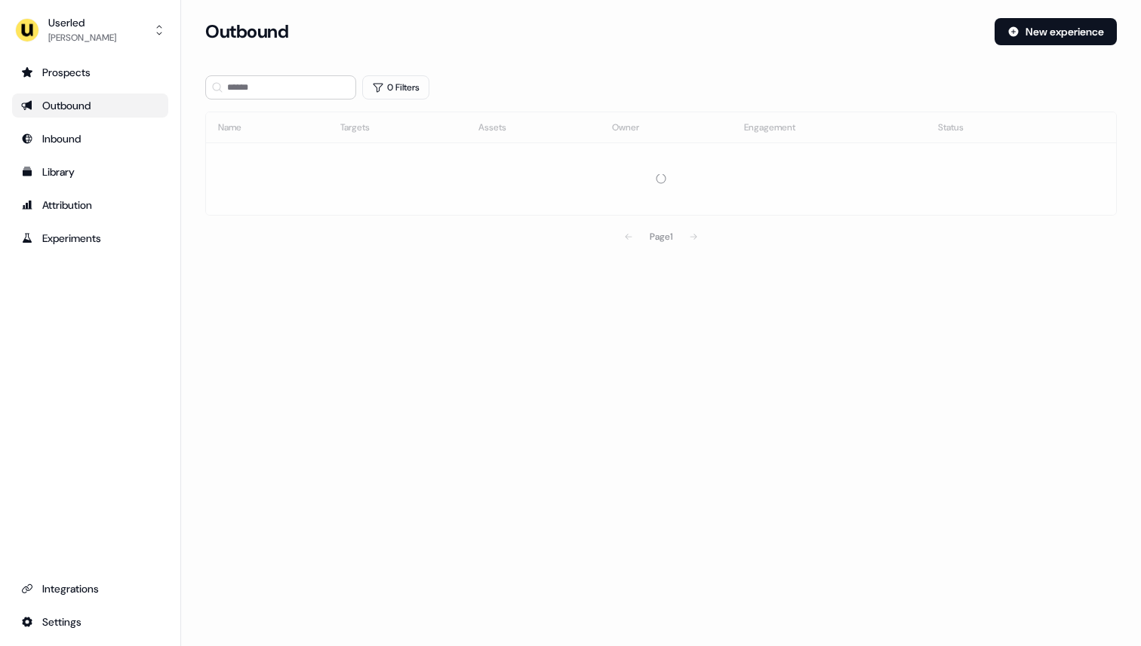 This screenshot has height=646, width=1141. What do you see at coordinates (82, 23) in the screenshot?
I see `div: Userled` at bounding box center [82, 23].